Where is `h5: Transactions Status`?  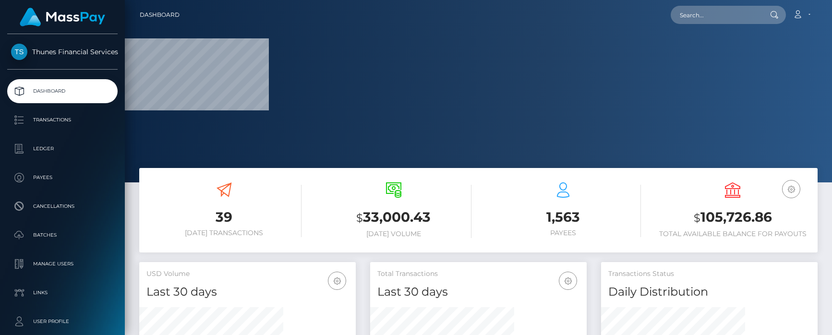 h5: Transactions Status is located at coordinates (709, 274).